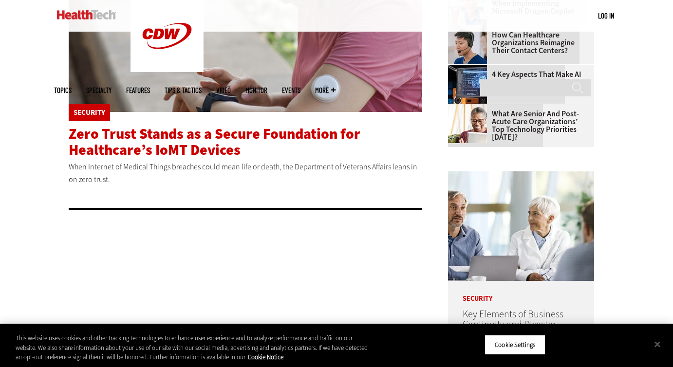 Image resolution: width=673 pixels, height=367 pixels. Describe the element at coordinates (63, 90) in the screenshot. I see `span: Topics` at that location.